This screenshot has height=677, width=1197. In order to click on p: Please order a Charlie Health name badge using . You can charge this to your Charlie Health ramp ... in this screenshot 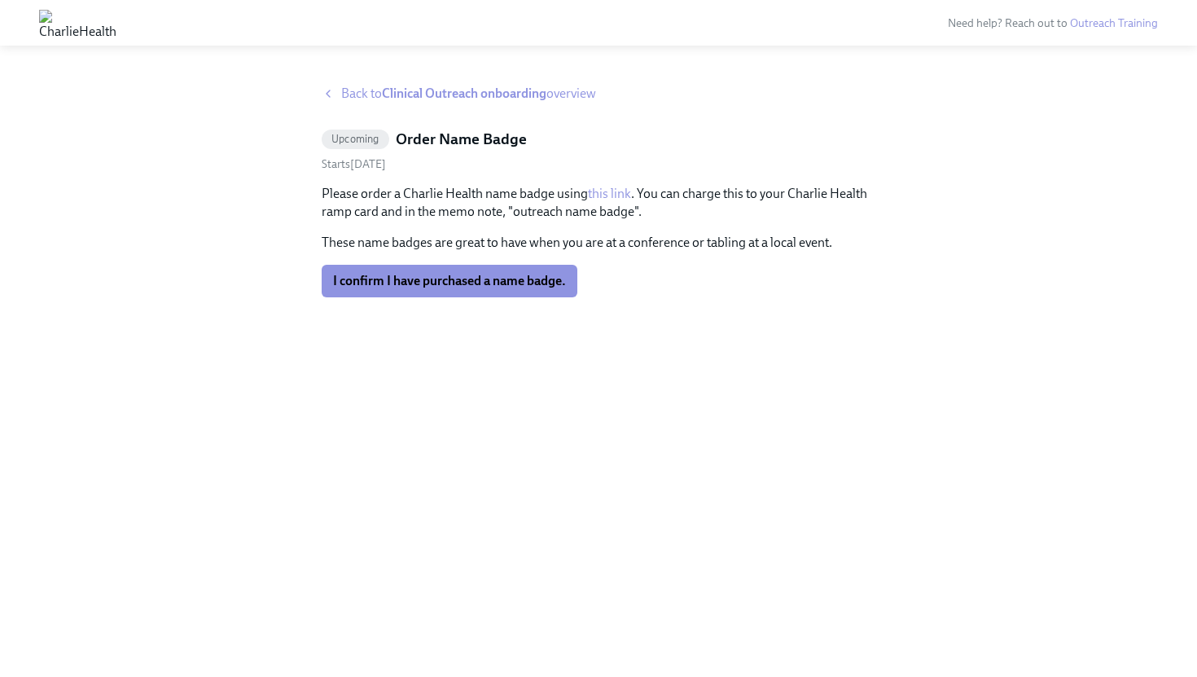, I will do `click(599, 203)`.